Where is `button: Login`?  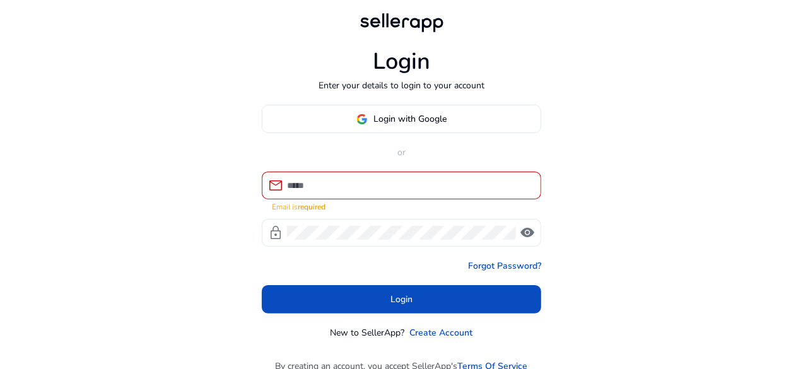 button: Login is located at coordinates (401, 299).